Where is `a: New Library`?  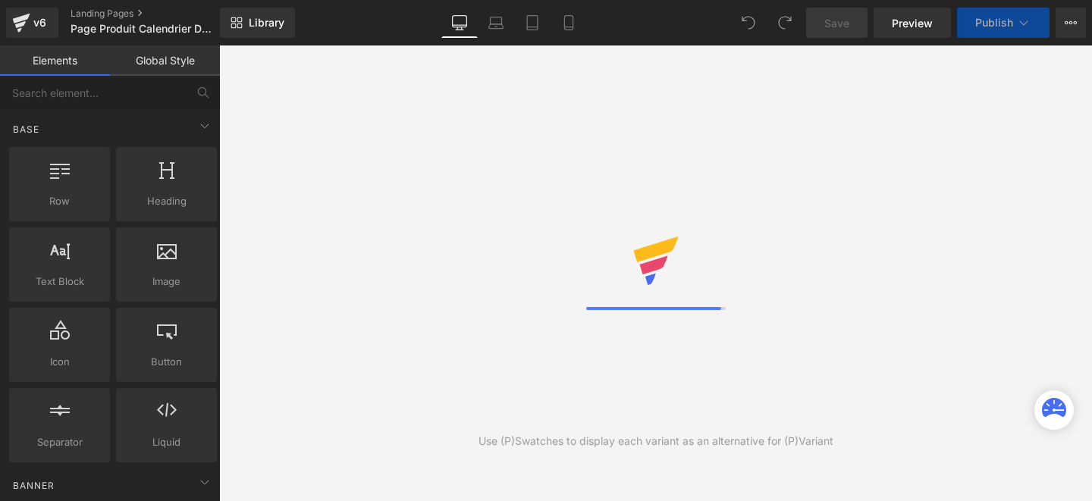
a: New Library is located at coordinates (257, 23).